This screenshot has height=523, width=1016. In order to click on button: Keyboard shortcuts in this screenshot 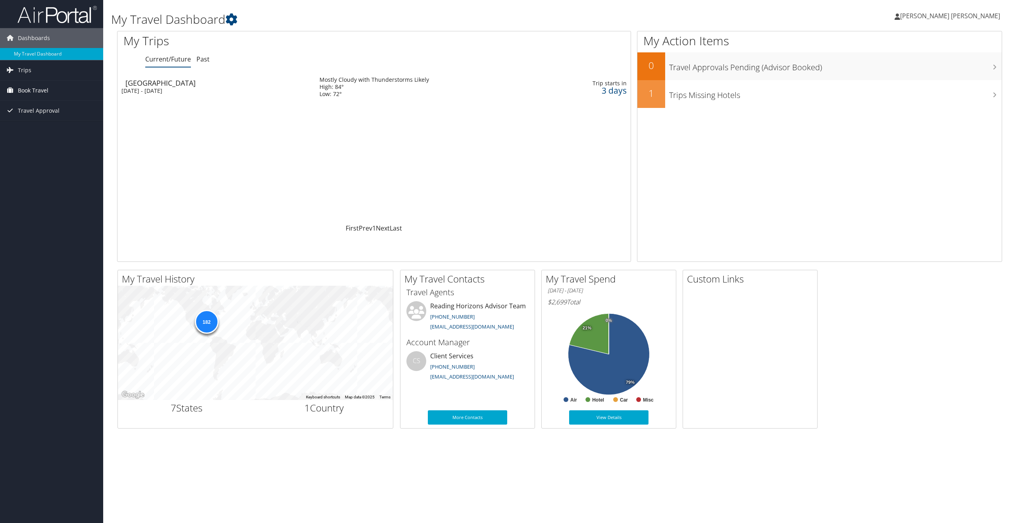, I will do `click(323, 397)`.